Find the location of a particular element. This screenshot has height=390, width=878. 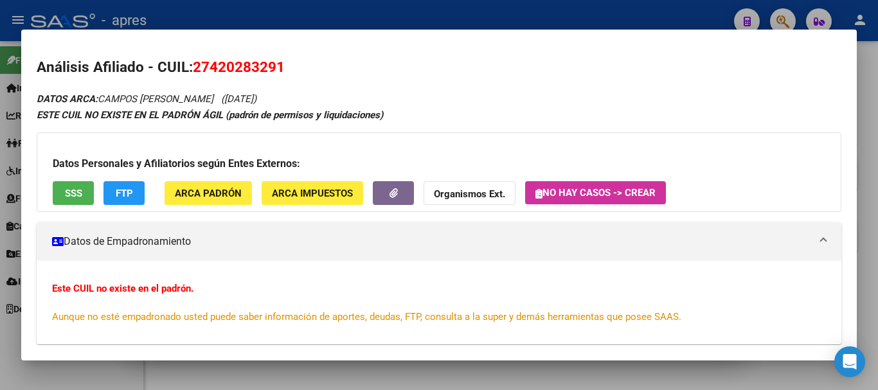

button: SSS is located at coordinates (73, 193).